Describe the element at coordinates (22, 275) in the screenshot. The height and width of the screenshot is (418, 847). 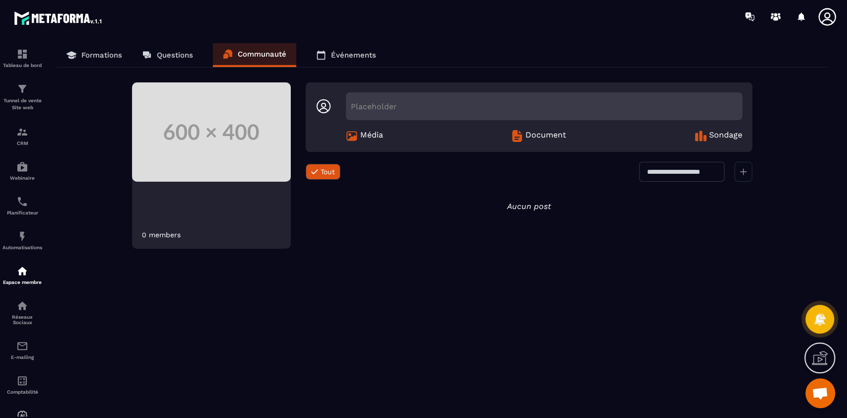
I see `a: automationsautomationsEspace membre` at that location.